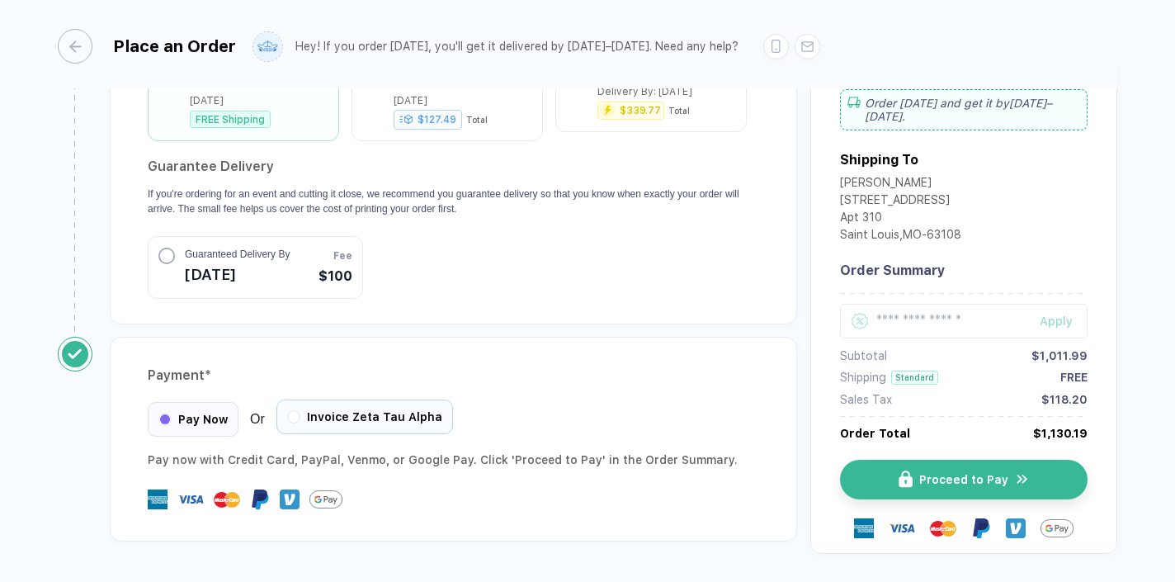 The width and height of the screenshot is (1175, 582). Describe the element at coordinates (193, 419) in the screenshot. I see `div: Pay Now` at that location.